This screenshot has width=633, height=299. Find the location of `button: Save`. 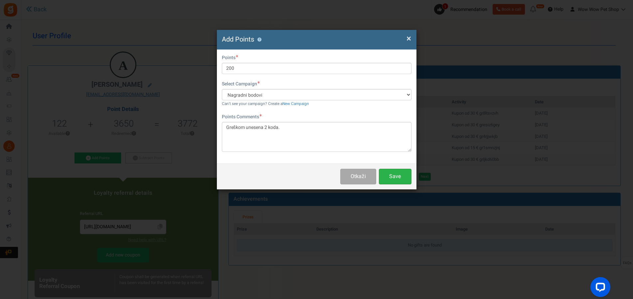

button: Save is located at coordinates (395, 177).